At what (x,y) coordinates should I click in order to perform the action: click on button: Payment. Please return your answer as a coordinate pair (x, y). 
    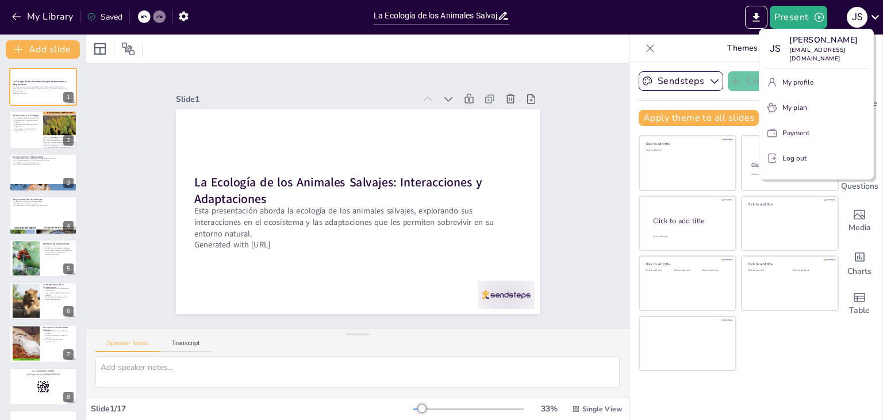
    Looking at the image, I should click on (817, 133).